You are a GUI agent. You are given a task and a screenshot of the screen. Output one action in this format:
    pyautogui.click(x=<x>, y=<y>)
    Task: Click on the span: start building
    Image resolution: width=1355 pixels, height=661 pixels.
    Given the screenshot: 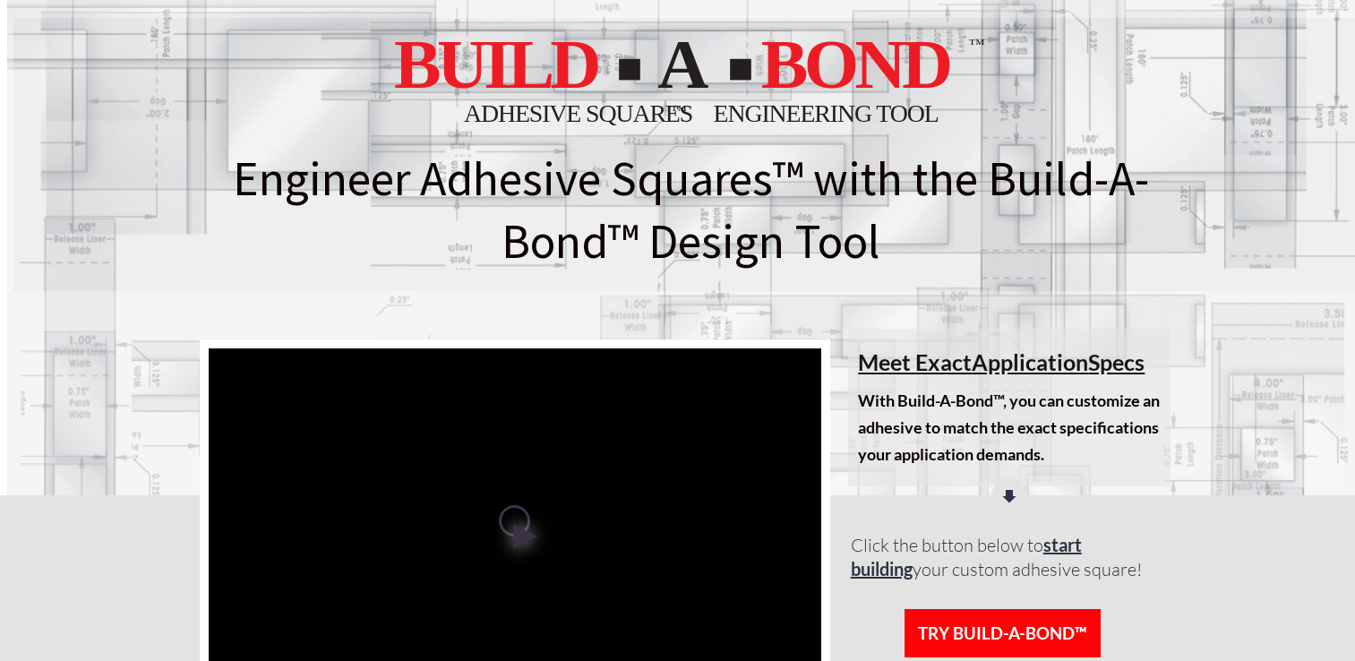 What is the action you would take?
    pyautogui.click(x=966, y=556)
    